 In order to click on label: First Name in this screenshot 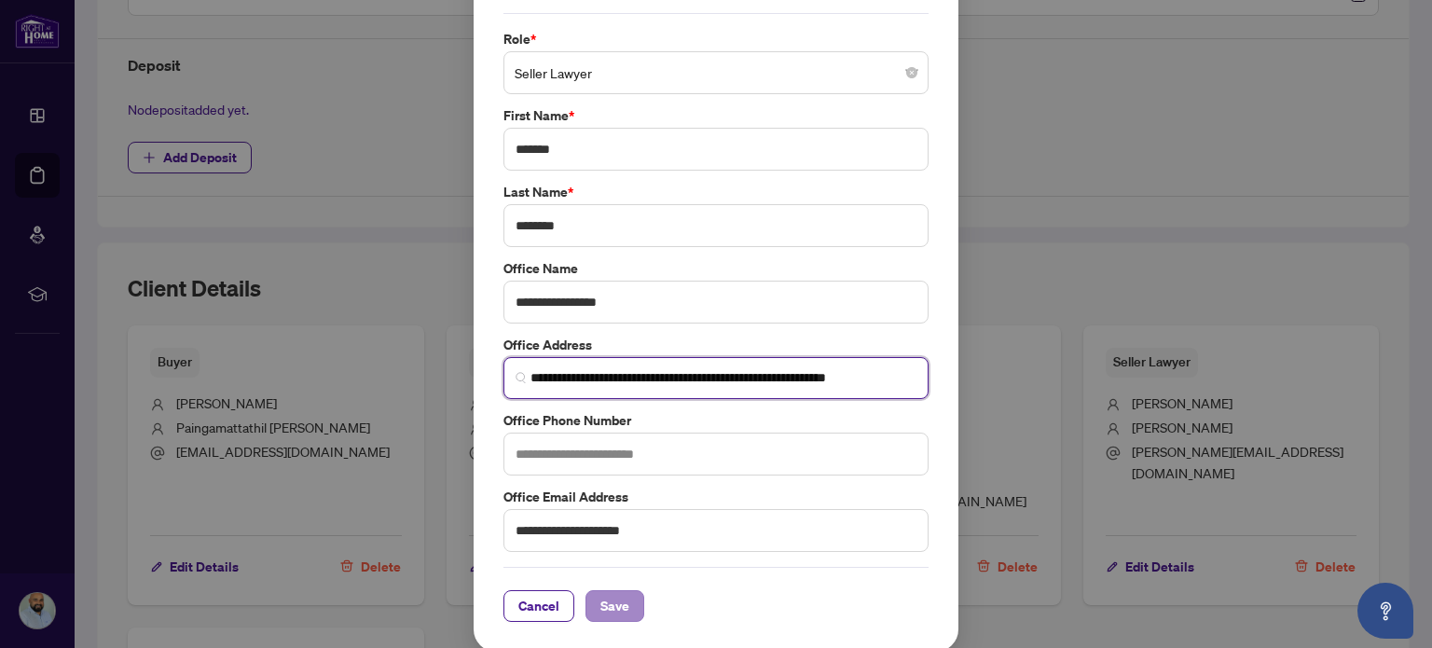, I will do `click(716, 116)`.